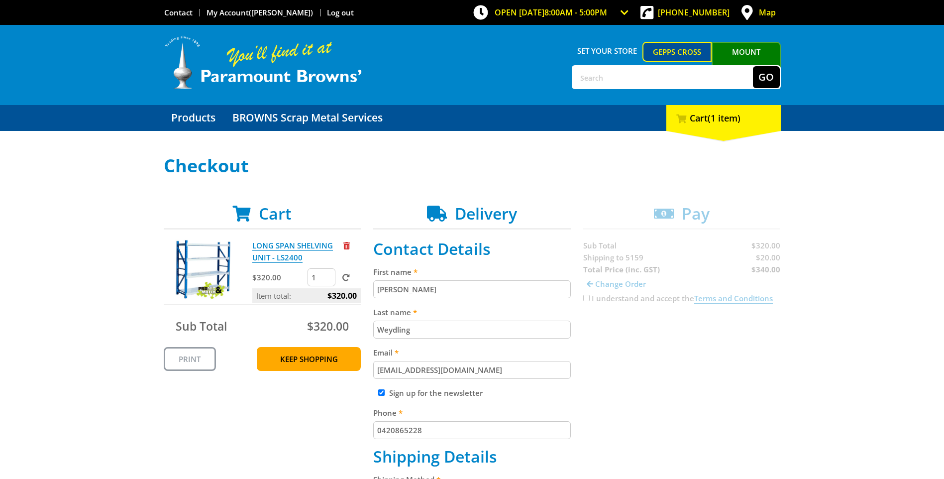 This screenshot has height=479, width=944. I want to click on a: Go to the Products page, so click(193, 118).